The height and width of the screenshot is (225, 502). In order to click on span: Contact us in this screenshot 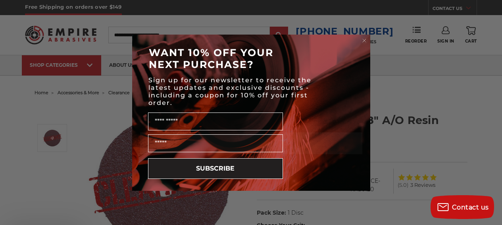, I will do `click(470, 207)`.